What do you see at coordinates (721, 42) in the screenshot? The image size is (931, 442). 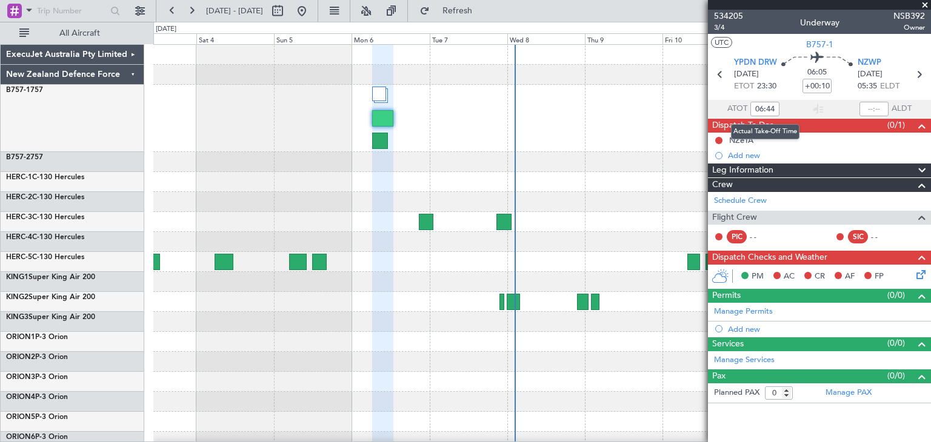 I see `button: UTC` at bounding box center [721, 42].